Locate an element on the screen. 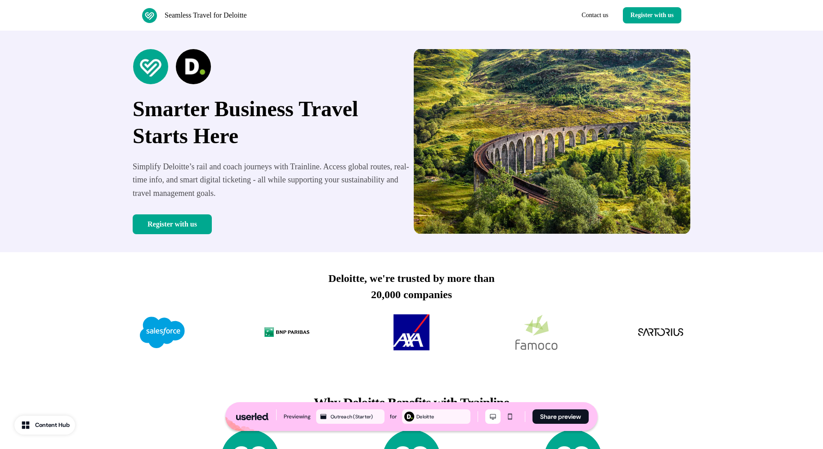 Image resolution: width=823 pixels, height=449 pixels. p: Deloitte, we're trusted by more than 20,000 companies is located at coordinates (412, 286).